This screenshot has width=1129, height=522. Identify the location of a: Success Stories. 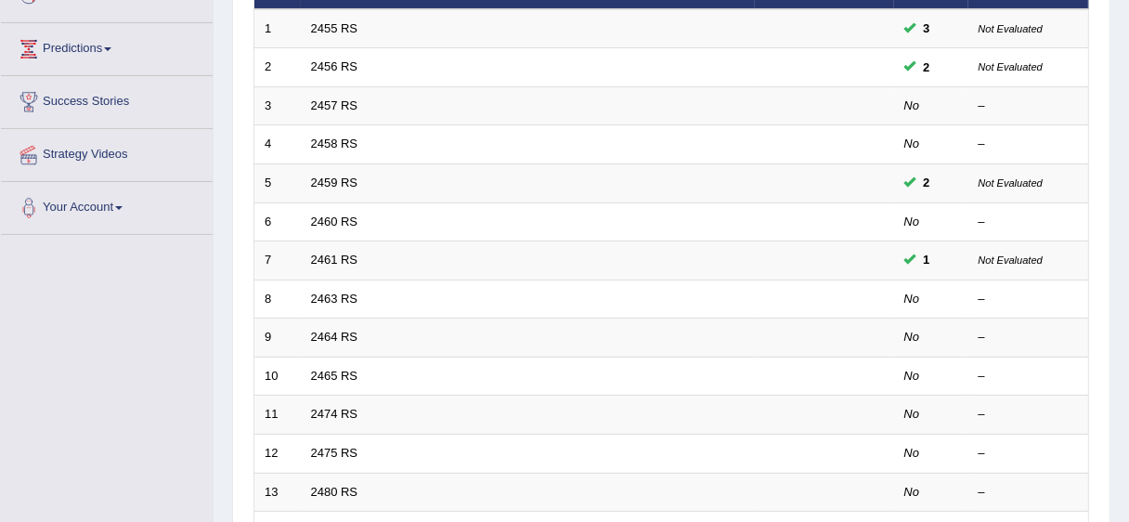
(107, 99).